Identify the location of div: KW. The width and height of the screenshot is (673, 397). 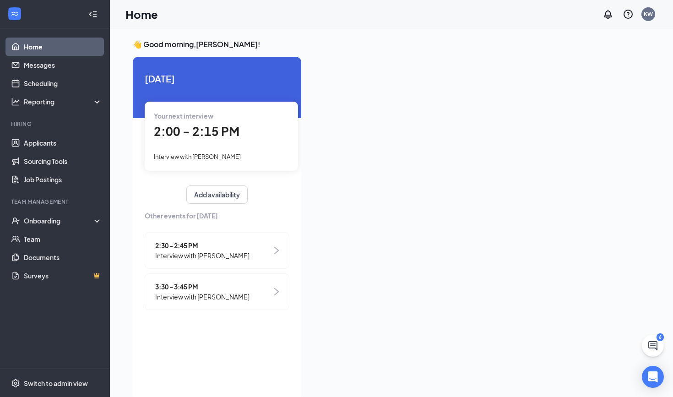
(648, 14).